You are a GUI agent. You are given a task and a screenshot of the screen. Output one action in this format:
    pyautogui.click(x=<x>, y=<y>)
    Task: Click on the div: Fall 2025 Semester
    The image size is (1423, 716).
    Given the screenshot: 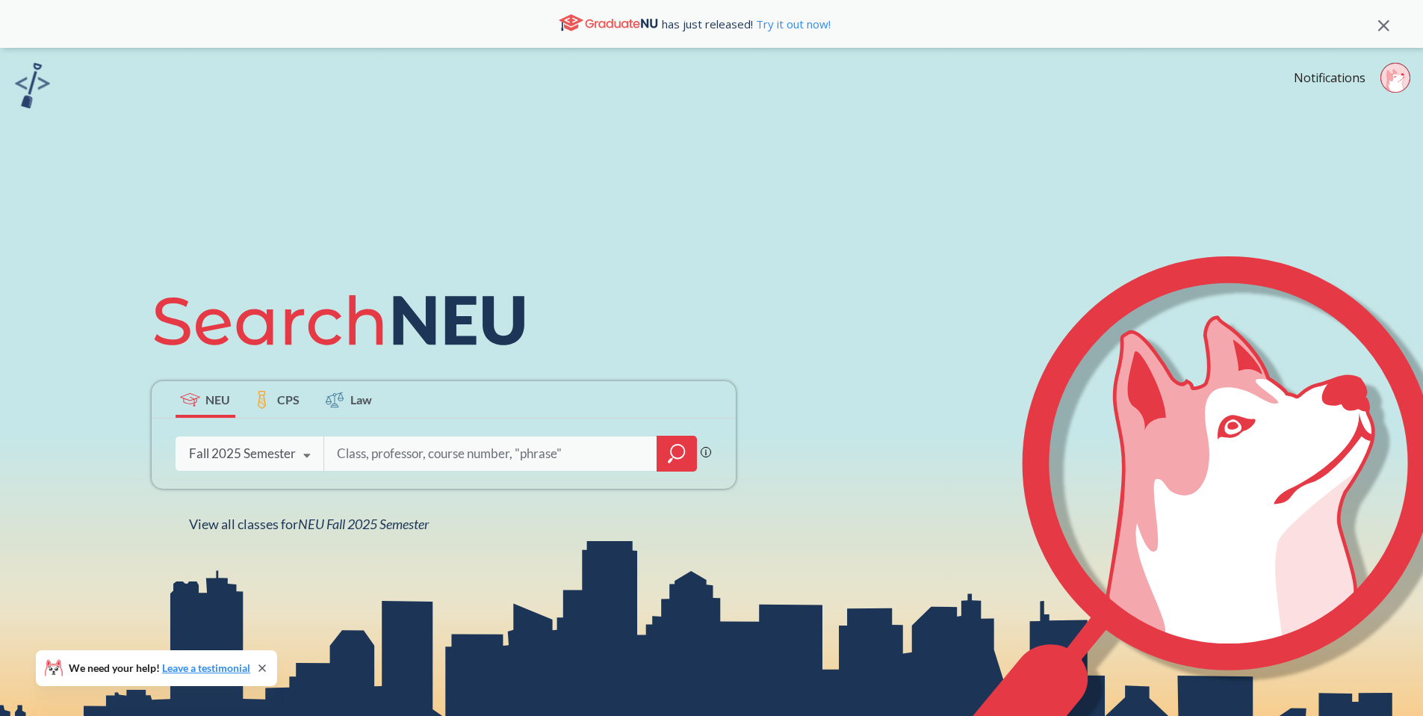 What is the action you would take?
    pyautogui.click(x=242, y=453)
    